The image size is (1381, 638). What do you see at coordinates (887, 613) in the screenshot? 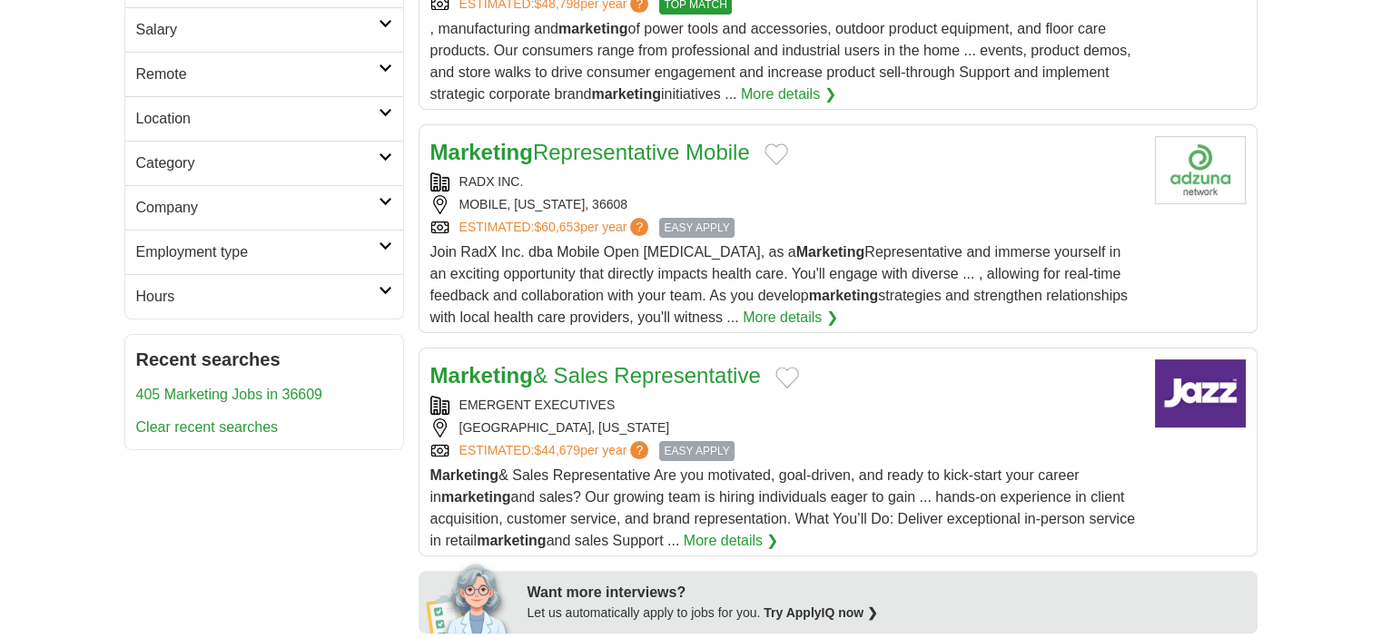
I see `div: Let us automatically apply to jobs for you.` at bounding box center [887, 613].